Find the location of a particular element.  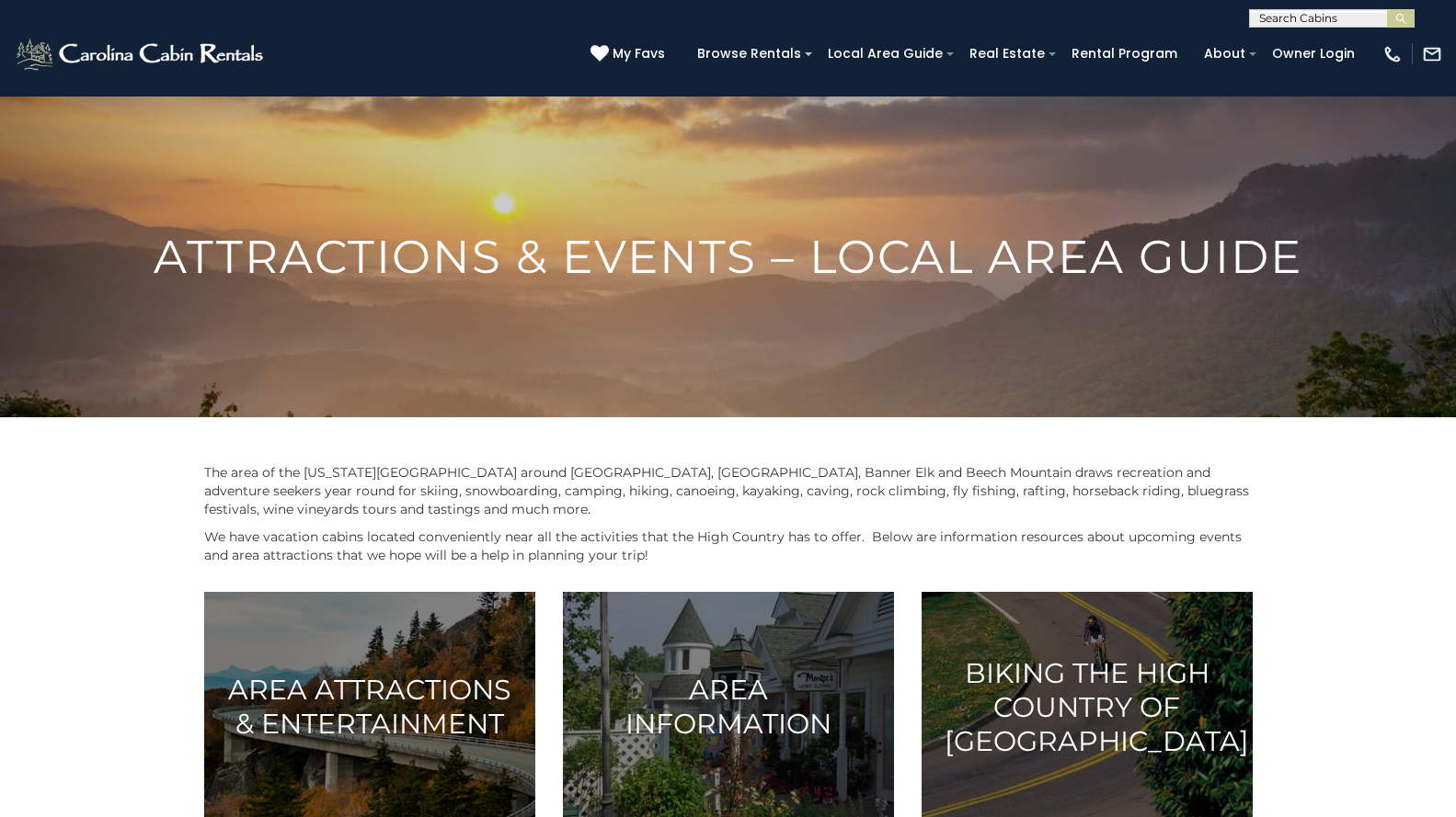

a: About is located at coordinates (1225, 53).